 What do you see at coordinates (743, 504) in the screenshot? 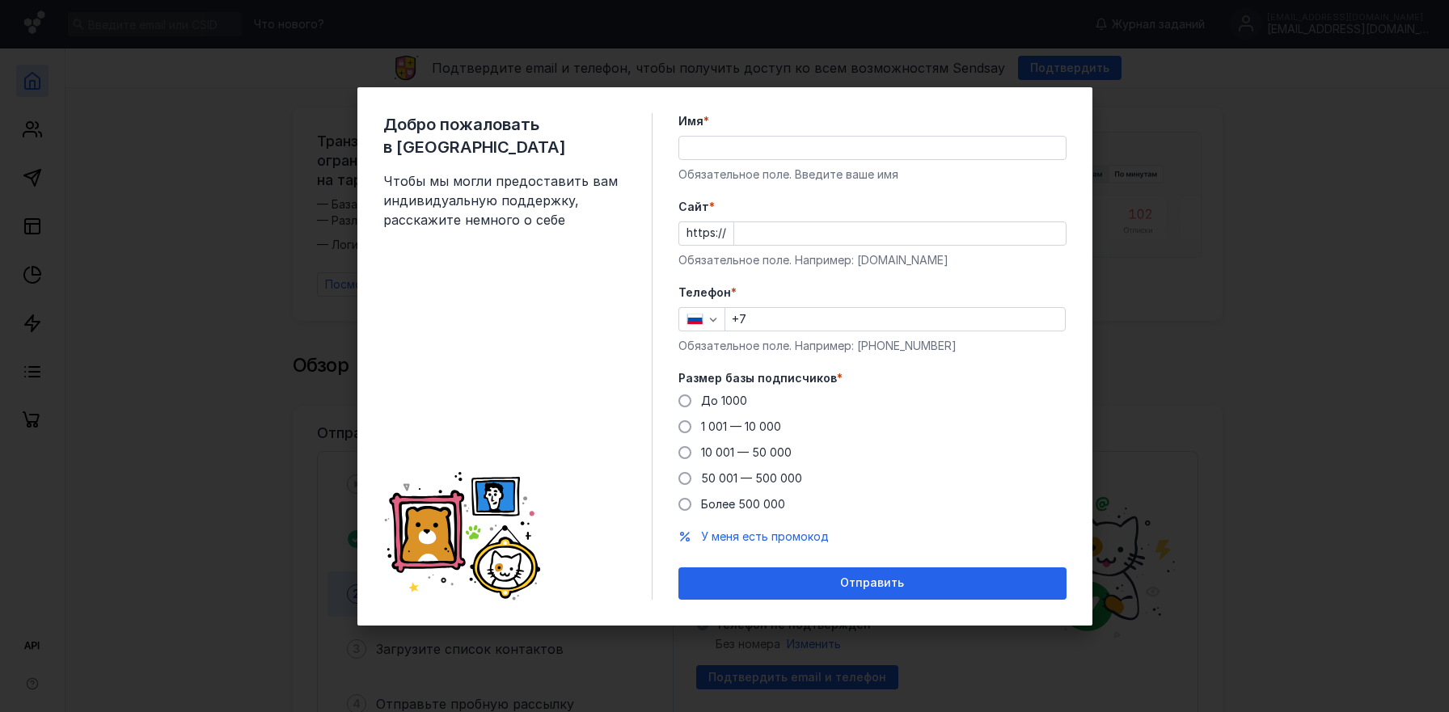
I see `span: Более 500 000` at bounding box center [743, 504].